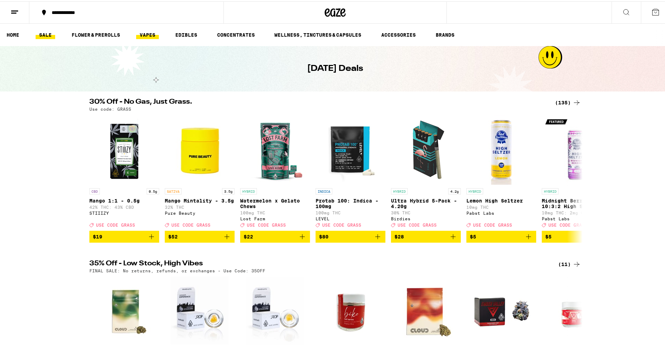  Describe the element at coordinates (318, 101) in the screenshot. I see `h2: 30% Off - No Gas, Just Grass.` at that location.